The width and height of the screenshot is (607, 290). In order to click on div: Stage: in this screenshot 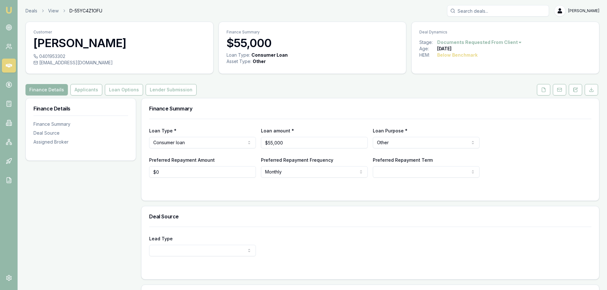, I will do `click(429, 42)`.